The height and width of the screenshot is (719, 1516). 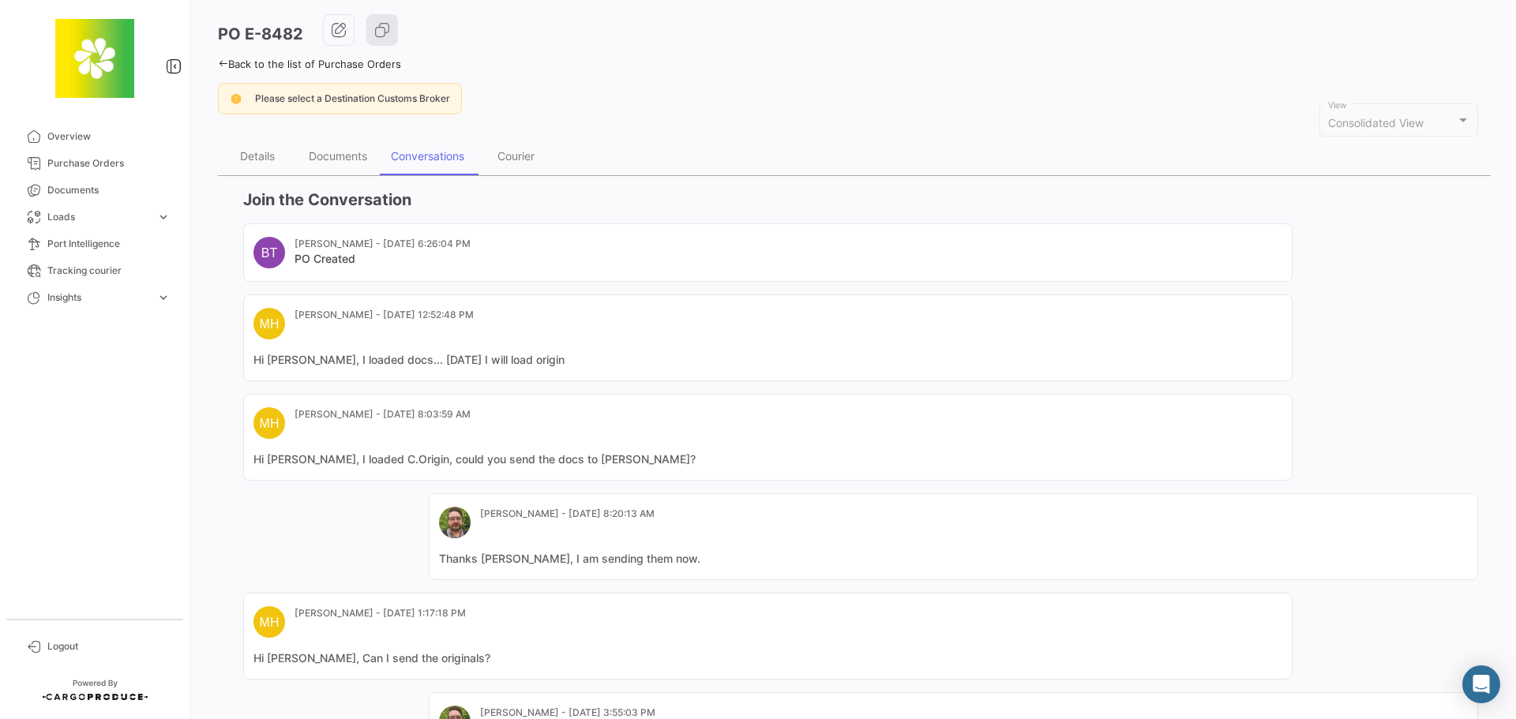 I want to click on a: Port Intelligence, so click(x=95, y=244).